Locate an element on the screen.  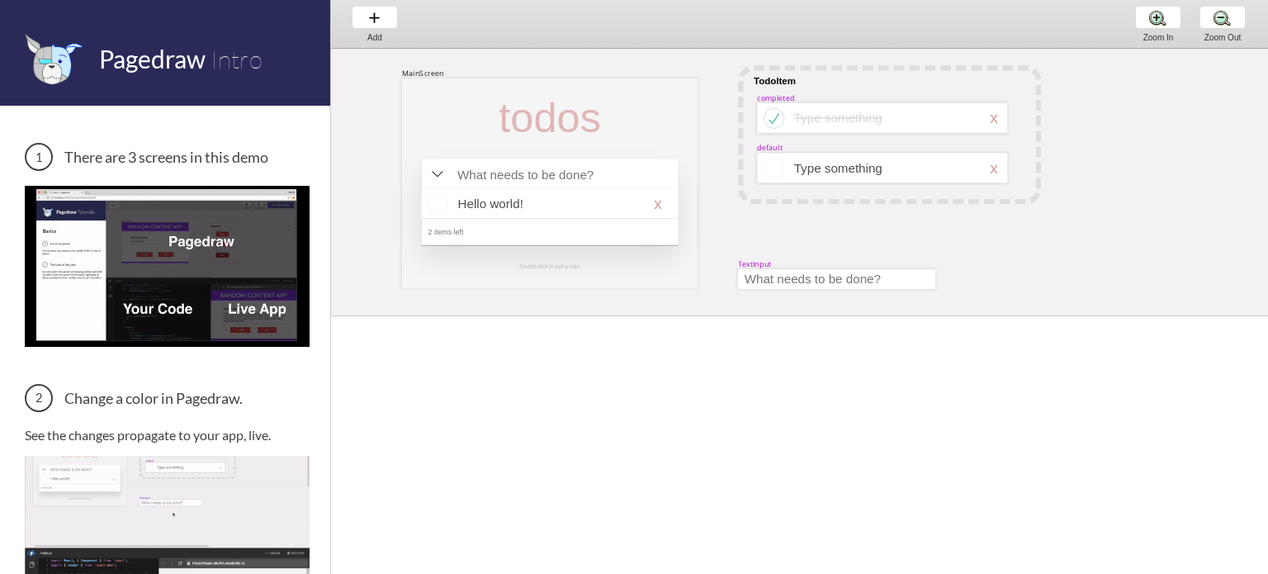
img: favicon.png is located at coordinates (54, 59).